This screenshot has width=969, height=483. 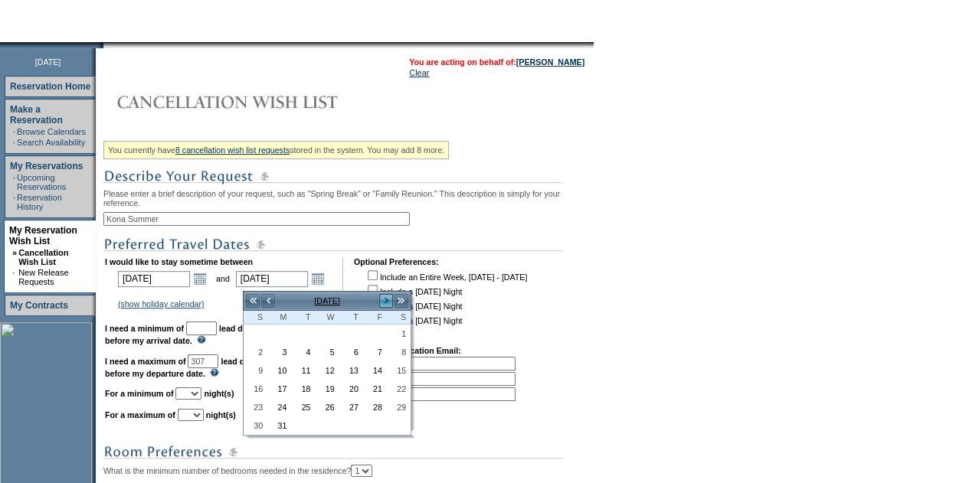 I want to click on a: Search Availability, so click(x=51, y=142).